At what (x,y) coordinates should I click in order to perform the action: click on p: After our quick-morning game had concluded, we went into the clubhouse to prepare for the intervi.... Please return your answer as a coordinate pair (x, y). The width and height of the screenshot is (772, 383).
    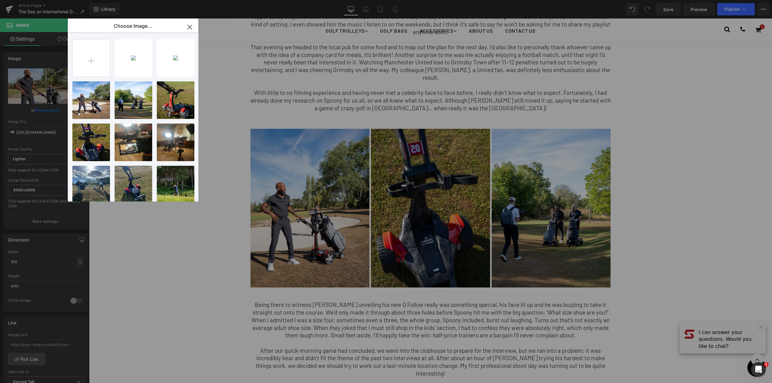
    Looking at the image, I should click on (341, 343).